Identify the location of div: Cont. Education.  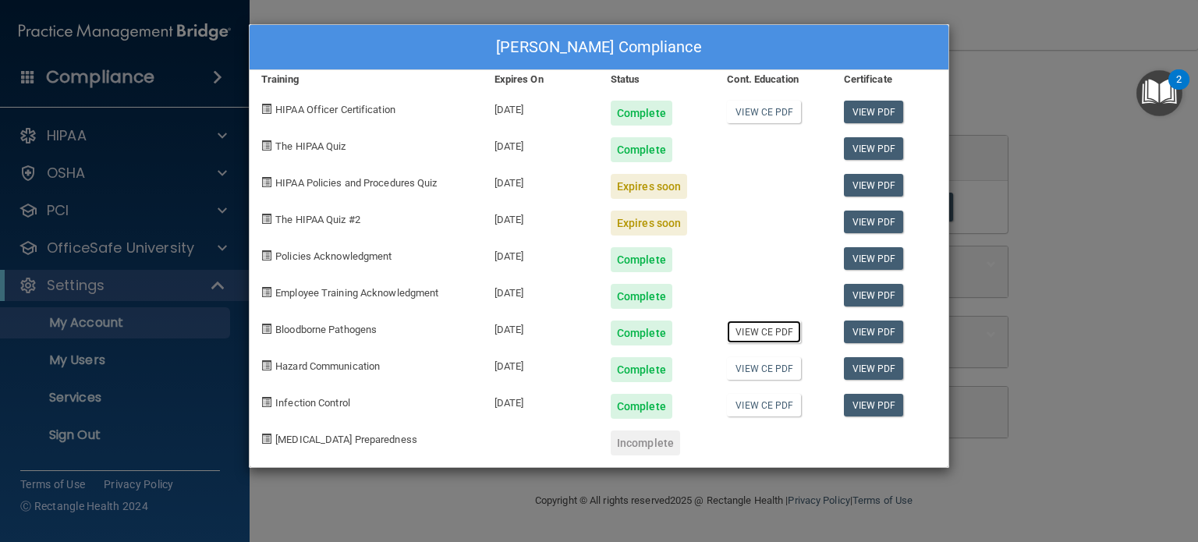
(773, 80).